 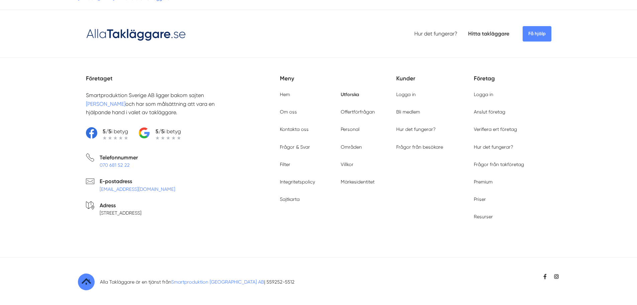 I want to click on h5: Kunder, so click(x=435, y=82).